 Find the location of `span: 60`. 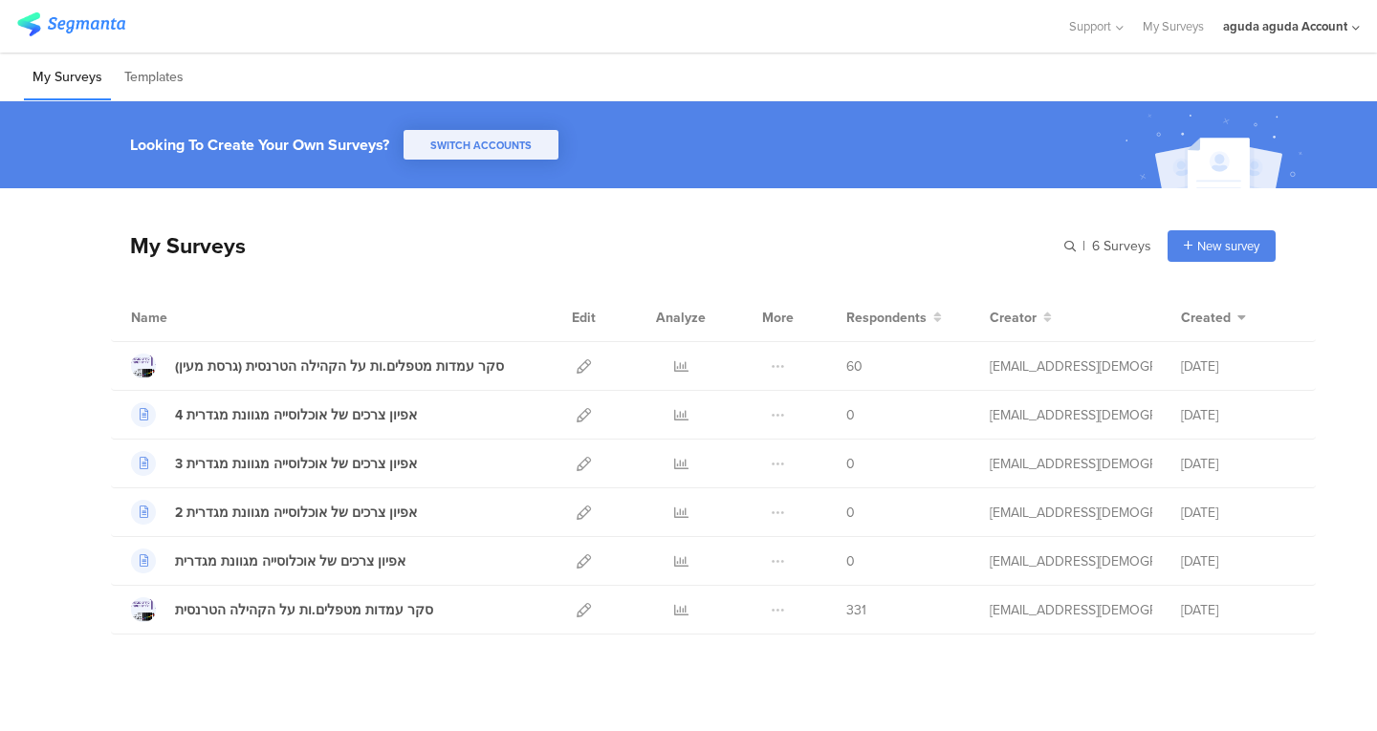

span: 60 is located at coordinates (854, 366).